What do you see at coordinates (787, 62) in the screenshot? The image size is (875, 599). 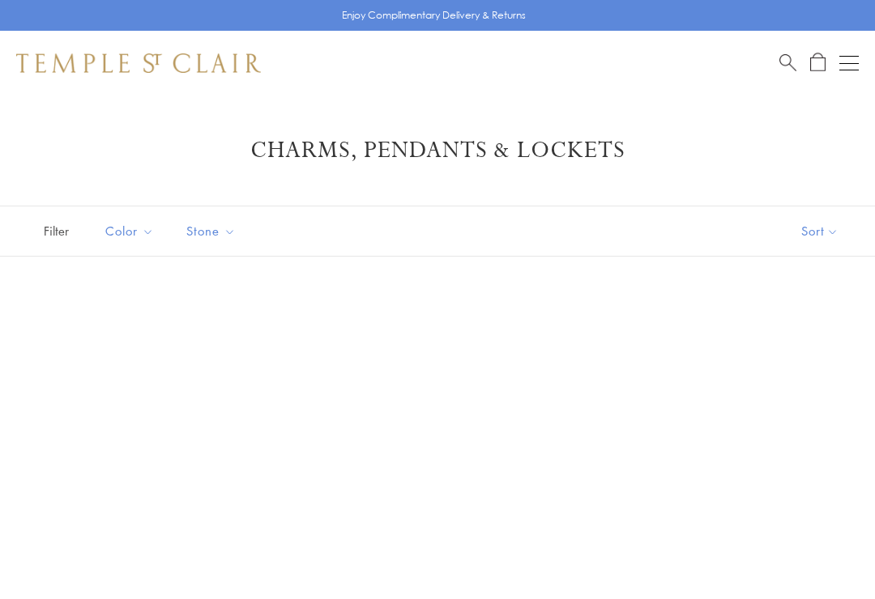 I see `a: Search` at bounding box center [787, 62].